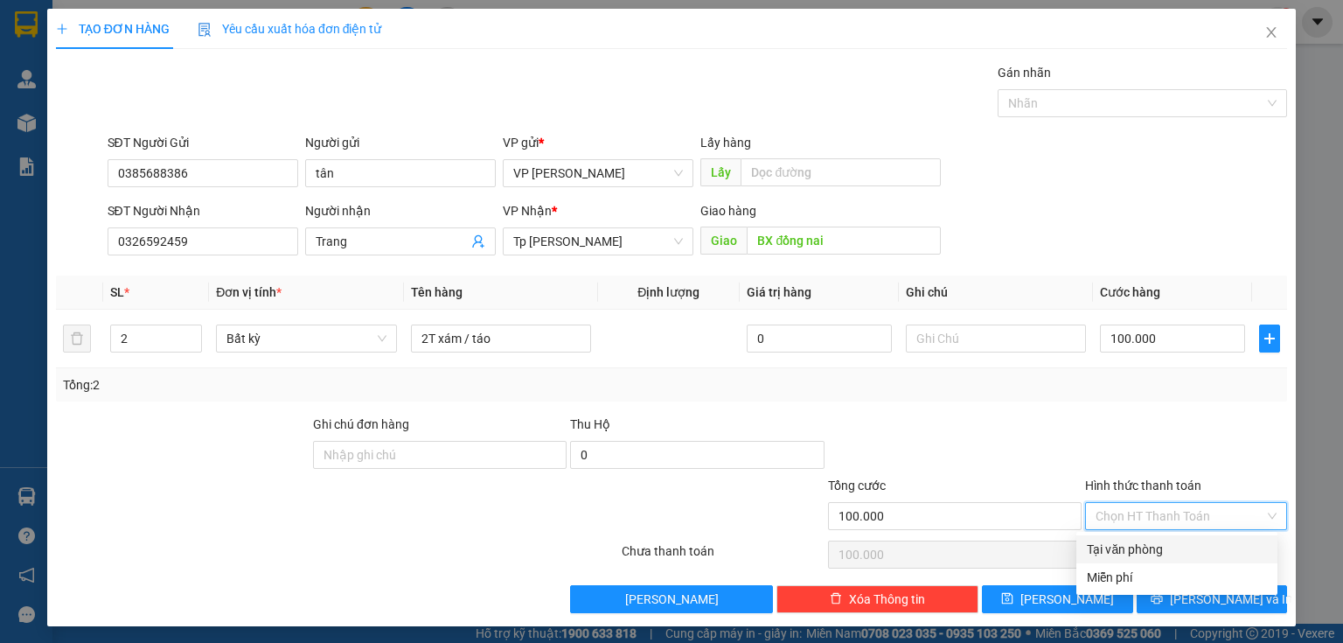 This screenshot has width=1343, height=643. I want to click on span: delete, so click(836, 599).